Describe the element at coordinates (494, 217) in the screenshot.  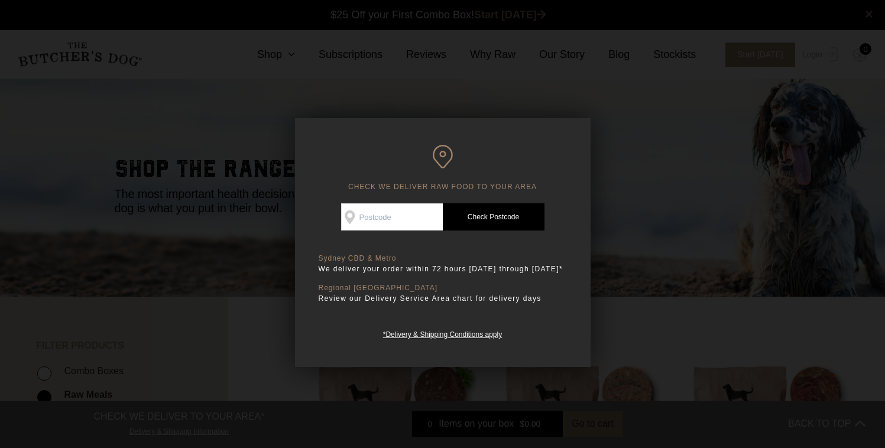
I see `a: Check Postcode` at that location.